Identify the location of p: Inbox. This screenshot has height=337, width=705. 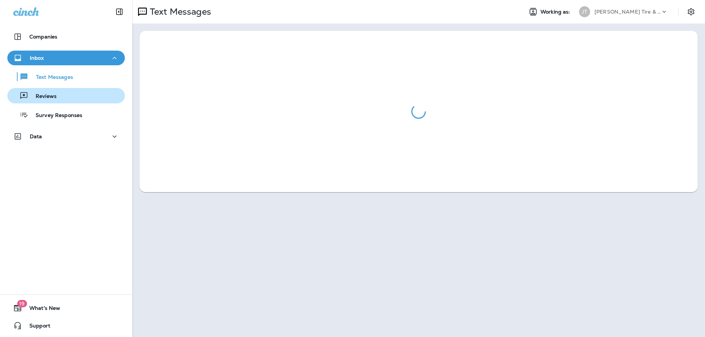
(37, 58).